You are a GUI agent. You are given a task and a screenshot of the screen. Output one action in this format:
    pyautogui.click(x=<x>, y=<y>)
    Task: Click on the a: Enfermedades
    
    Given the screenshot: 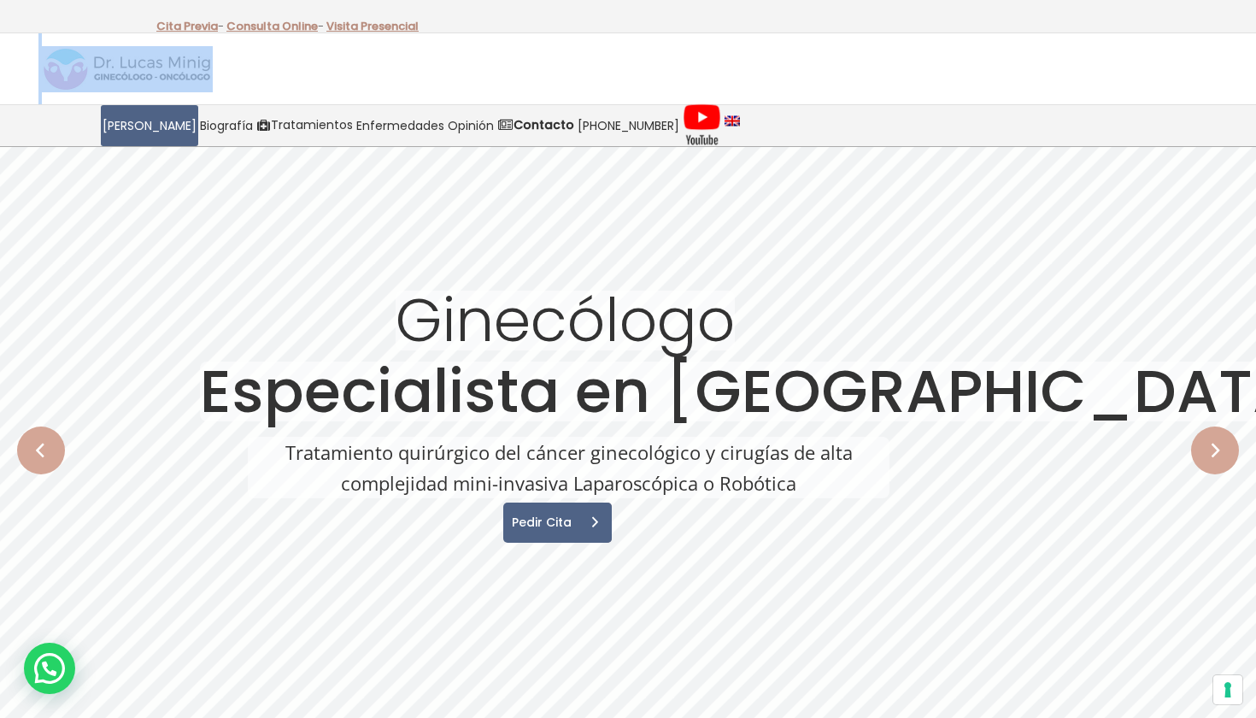 What is the action you would take?
    pyautogui.click(x=400, y=126)
    